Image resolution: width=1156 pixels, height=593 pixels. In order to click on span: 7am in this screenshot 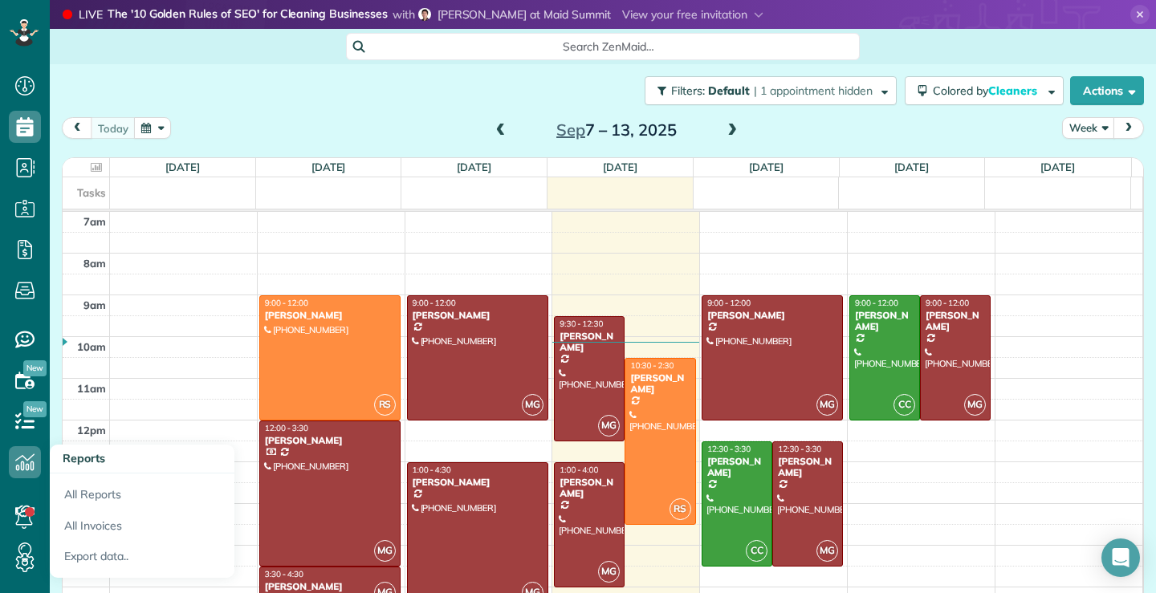, I will do `click(95, 222)`.